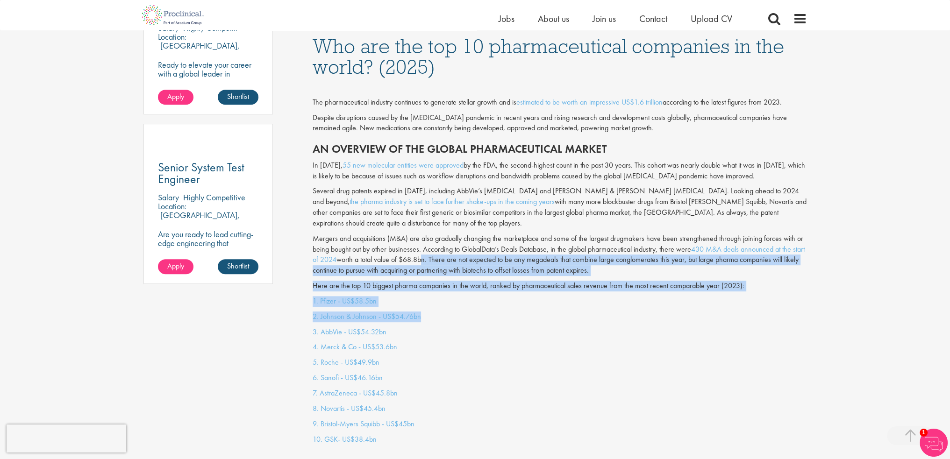 This screenshot has height=459, width=950. What do you see at coordinates (558, 255) in the screenshot?
I see `a: 430 M&A deals announced at the start of 2024` at bounding box center [558, 255].